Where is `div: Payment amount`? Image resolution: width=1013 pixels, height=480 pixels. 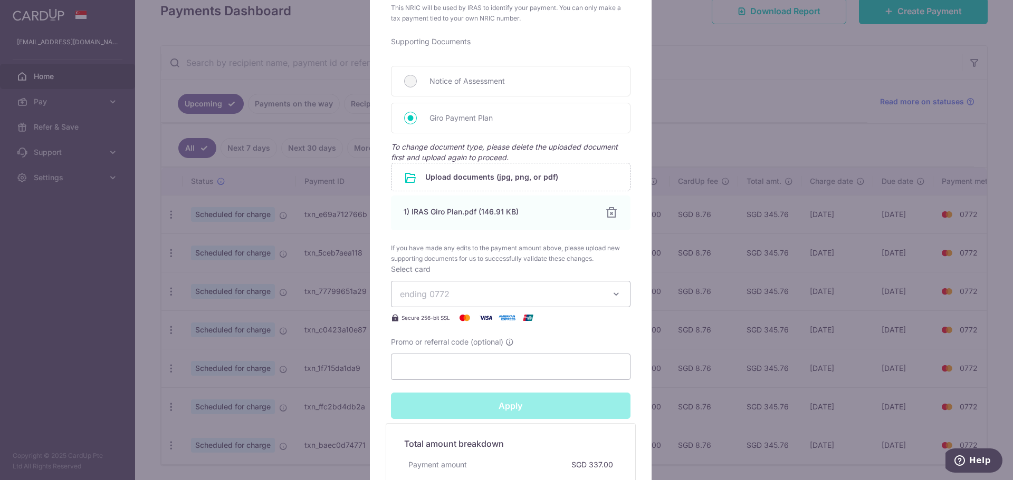 div: Payment amount is located at coordinates (437, 465).